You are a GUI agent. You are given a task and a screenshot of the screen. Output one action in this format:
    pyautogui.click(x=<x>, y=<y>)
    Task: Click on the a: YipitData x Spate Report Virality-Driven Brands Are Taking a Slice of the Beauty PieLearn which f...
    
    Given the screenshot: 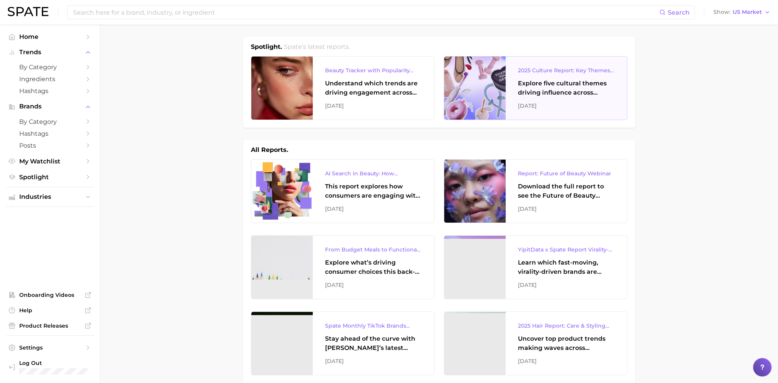 What is the action you would take?
    pyautogui.click(x=536, y=267)
    